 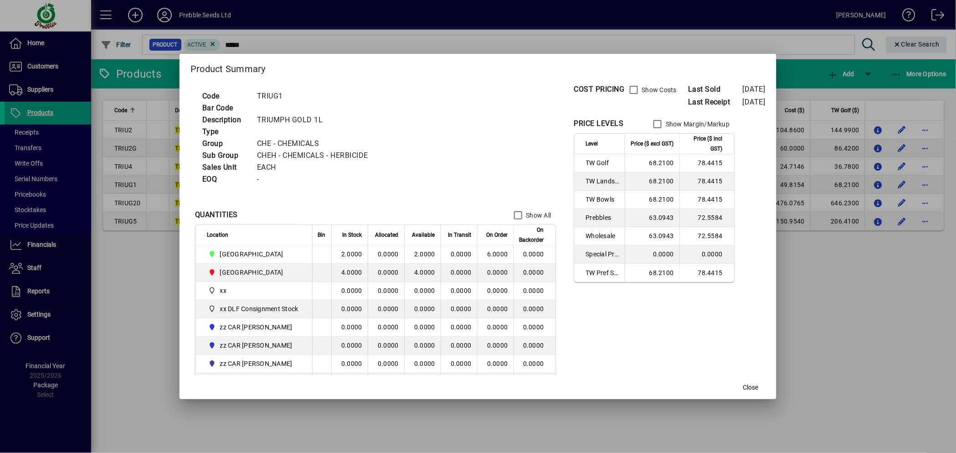 I want to click on td: CHEH - CHEMICALS - HERBICIDE, so click(x=316, y=155).